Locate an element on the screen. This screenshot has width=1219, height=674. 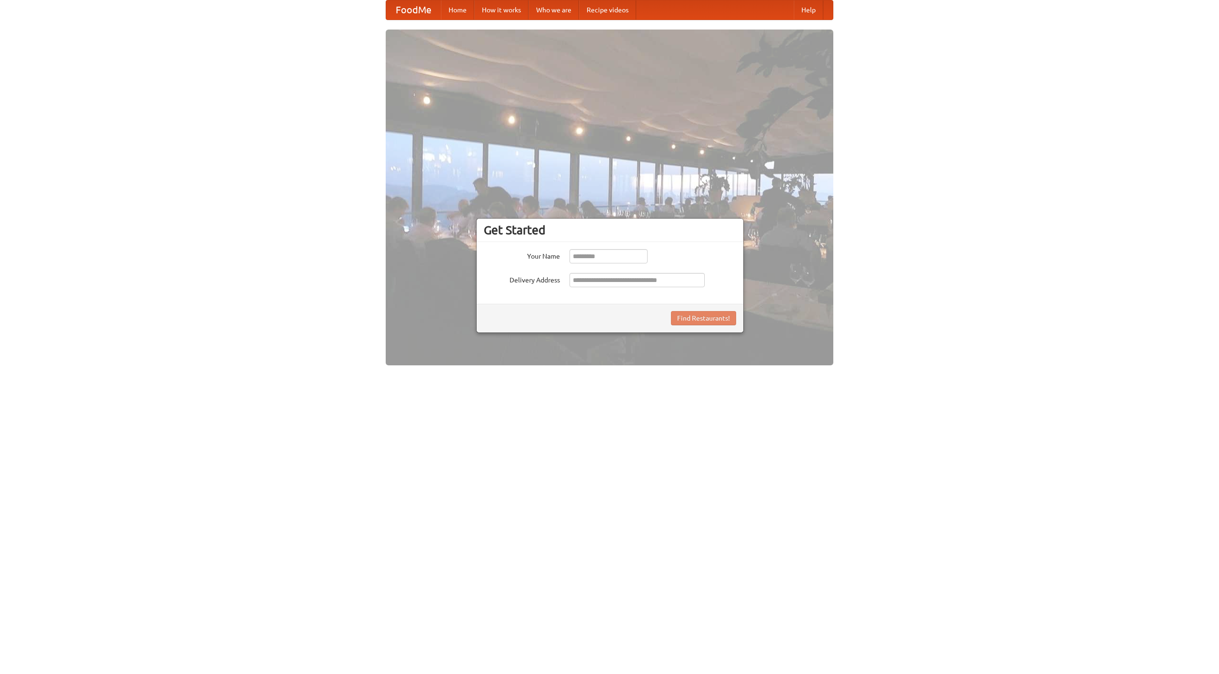
a: Recipe videos is located at coordinates (608, 10).